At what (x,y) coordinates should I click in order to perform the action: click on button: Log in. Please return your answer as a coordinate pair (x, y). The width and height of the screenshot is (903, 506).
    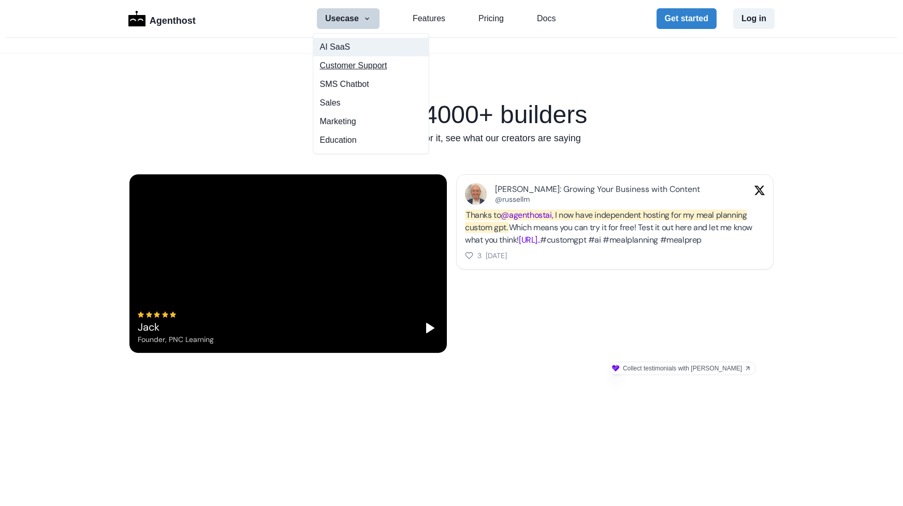
    Looking at the image, I should click on (754, 19).